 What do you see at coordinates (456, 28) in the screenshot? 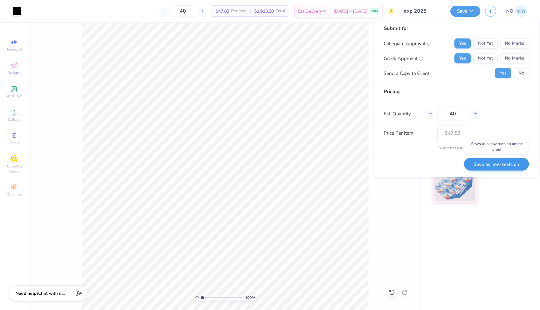
I see `div: Submit for` at bounding box center [456, 28].